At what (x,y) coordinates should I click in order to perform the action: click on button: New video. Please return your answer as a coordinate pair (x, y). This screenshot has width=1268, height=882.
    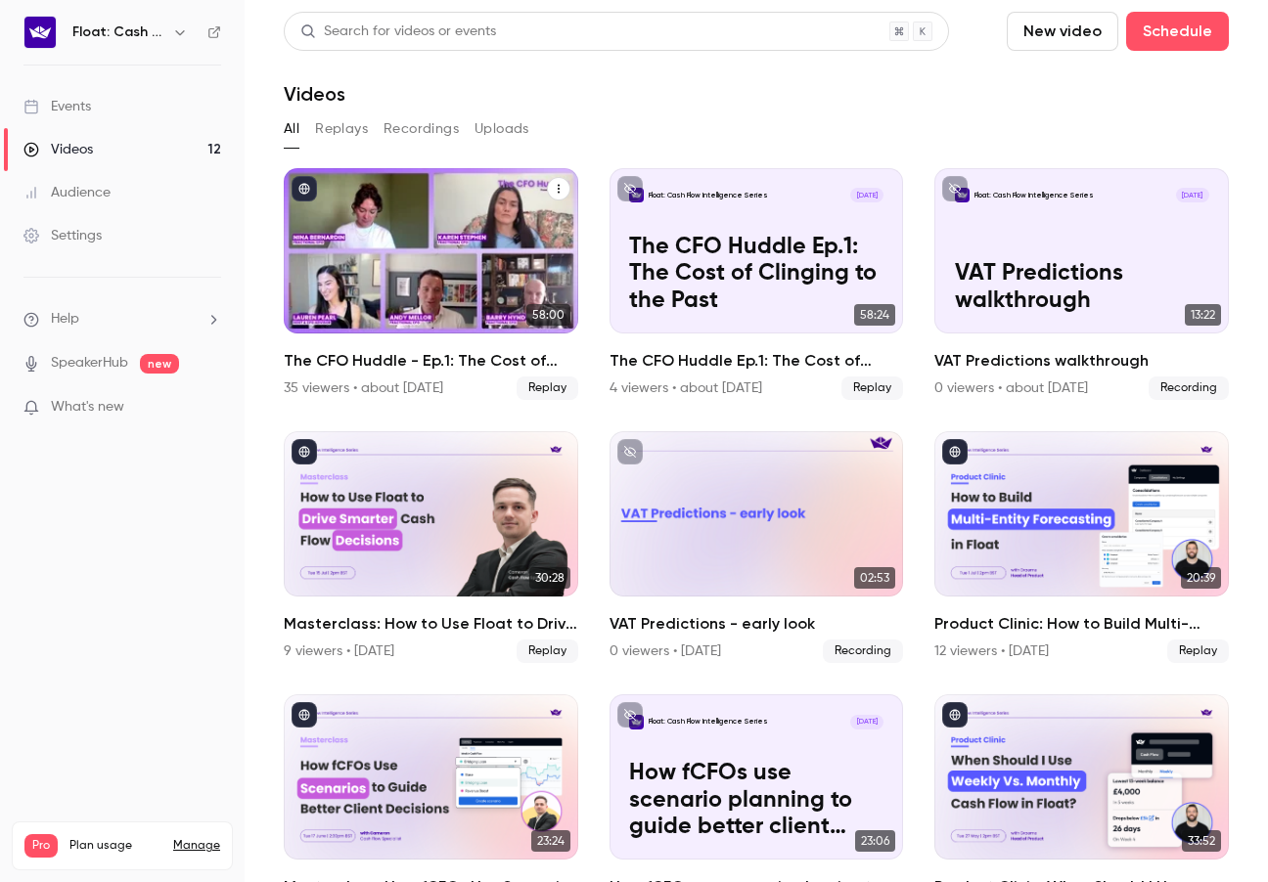
    Looking at the image, I should click on (1062, 31).